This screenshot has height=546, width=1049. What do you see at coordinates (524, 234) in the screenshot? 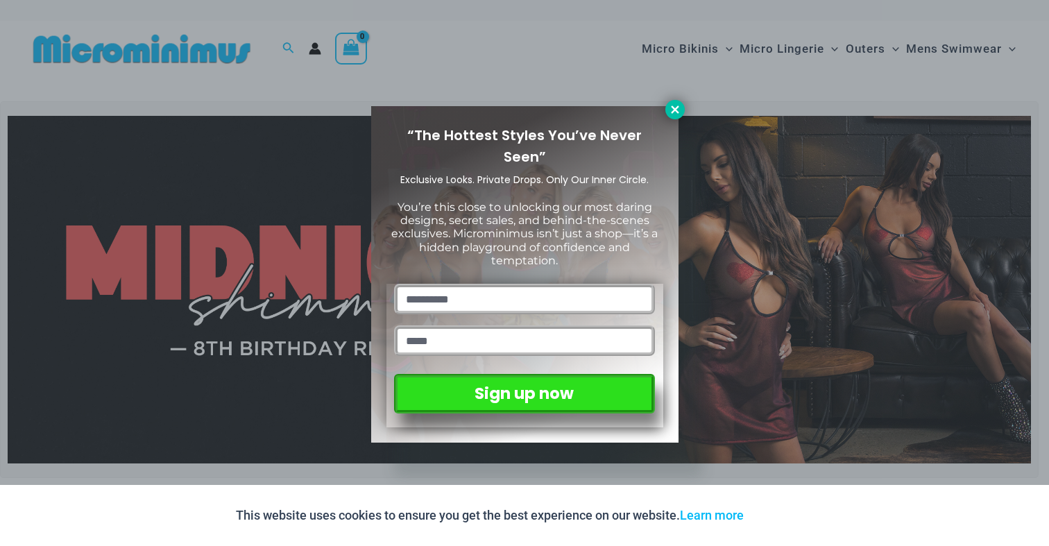
I see `span: You’re this close to unlocking our most daring designs, secret sales, and behind-the-scenes exclu...` at bounding box center [524, 234].